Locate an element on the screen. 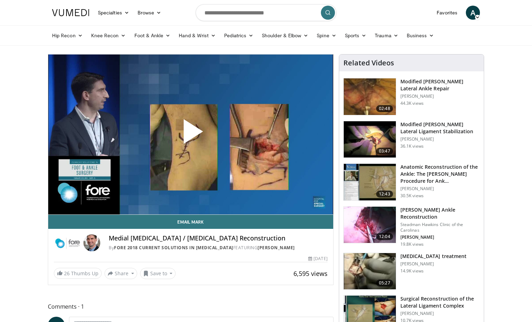 The image size is (532, 322). a: Specialties is located at coordinates (113, 13).